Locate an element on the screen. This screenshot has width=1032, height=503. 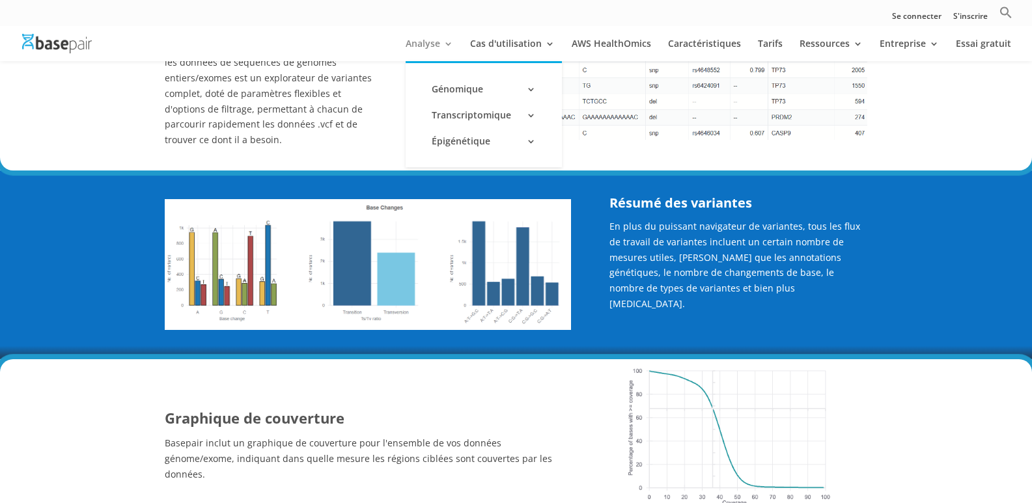
font: Entreprise is located at coordinates (902, 43).